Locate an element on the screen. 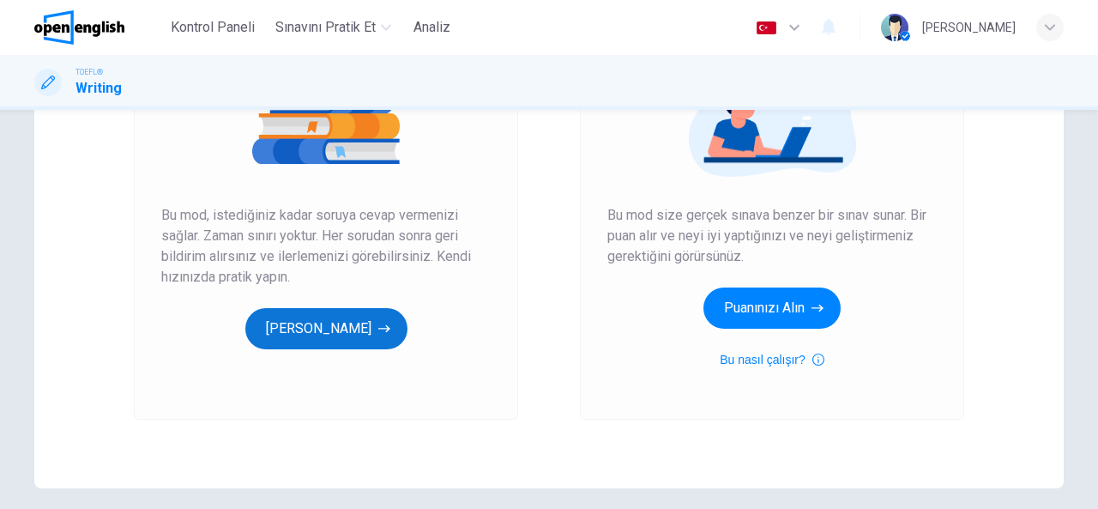 The width and height of the screenshot is (1098, 509). button: Bu nasıl çalışır? is located at coordinates (772, 359).